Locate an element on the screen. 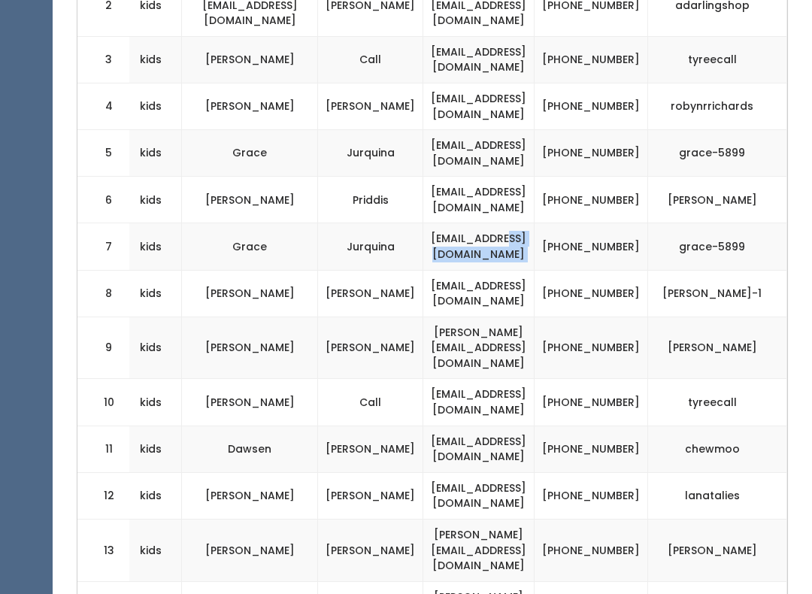  td: 5 is located at coordinates (104, 154).